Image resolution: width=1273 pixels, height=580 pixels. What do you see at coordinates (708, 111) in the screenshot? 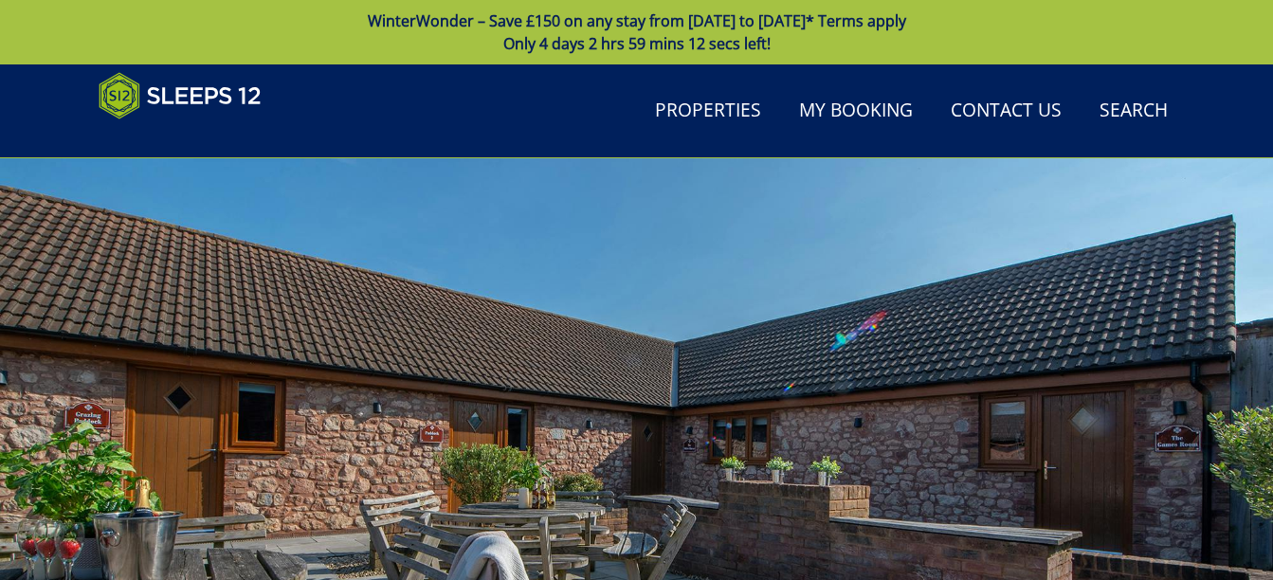
I see `a: Properties` at bounding box center [708, 111].